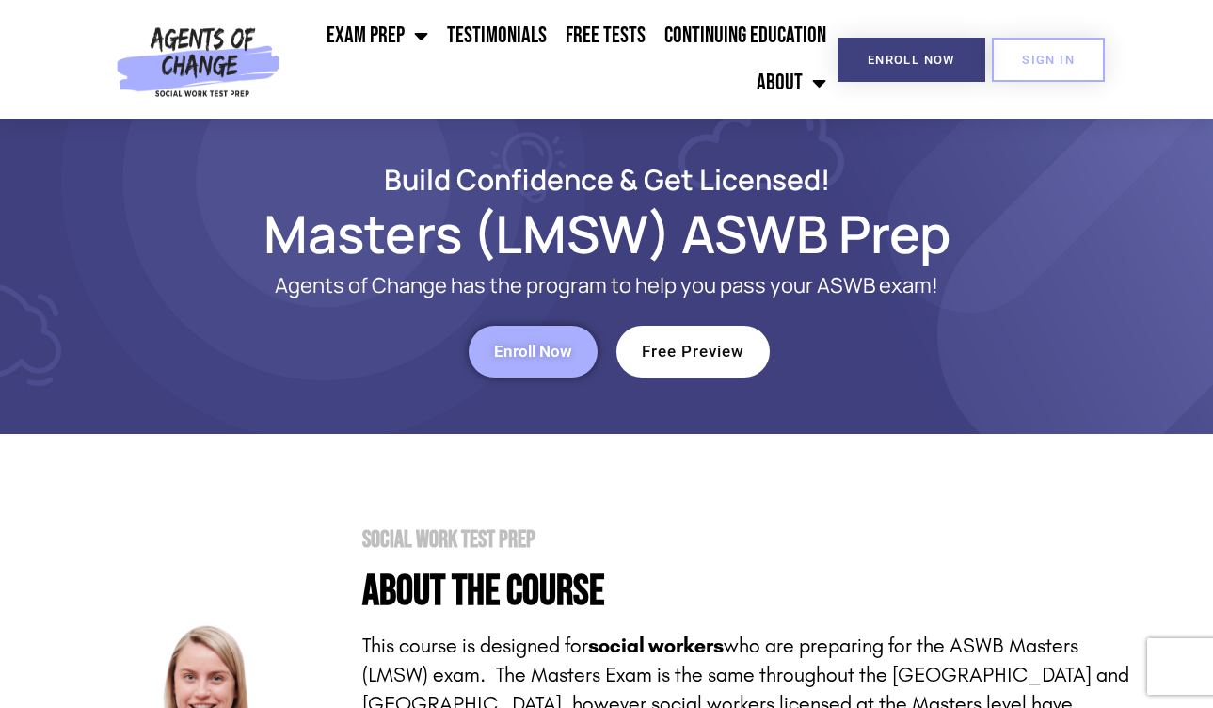 This screenshot has height=708, width=1213. What do you see at coordinates (745, 36) in the screenshot?
I see `a: Continuing Education` at bounding box center [745, 36].